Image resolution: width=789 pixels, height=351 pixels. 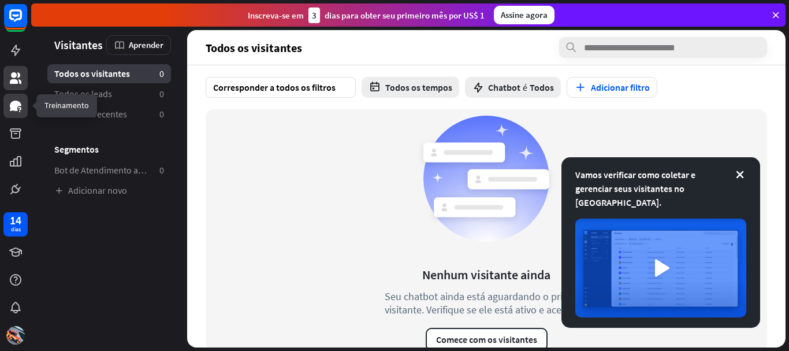 What do you see at coordinates (83, 94) in the screenshot?
I see `font: Todos os leads` at bounding box center [83, 94].